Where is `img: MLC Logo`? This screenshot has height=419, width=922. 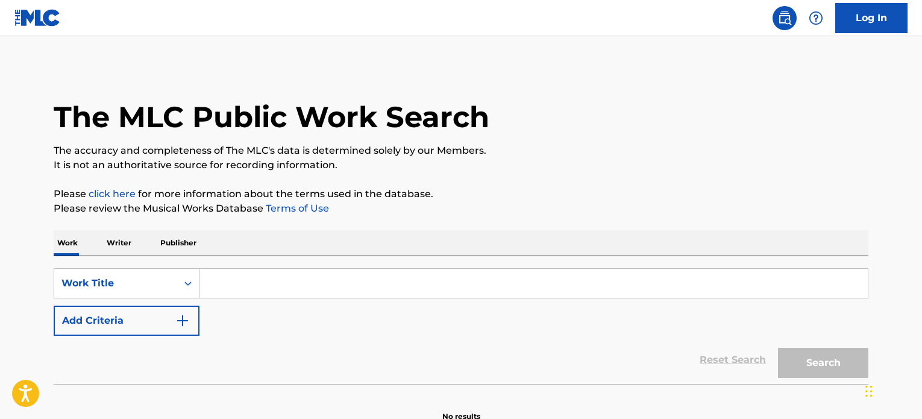 img: MLC Logo is located at coordinates (37, 17).